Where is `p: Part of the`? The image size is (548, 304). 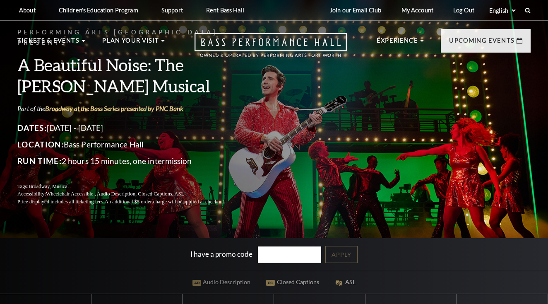
p: Part of the is located at coordinates (131, 108).